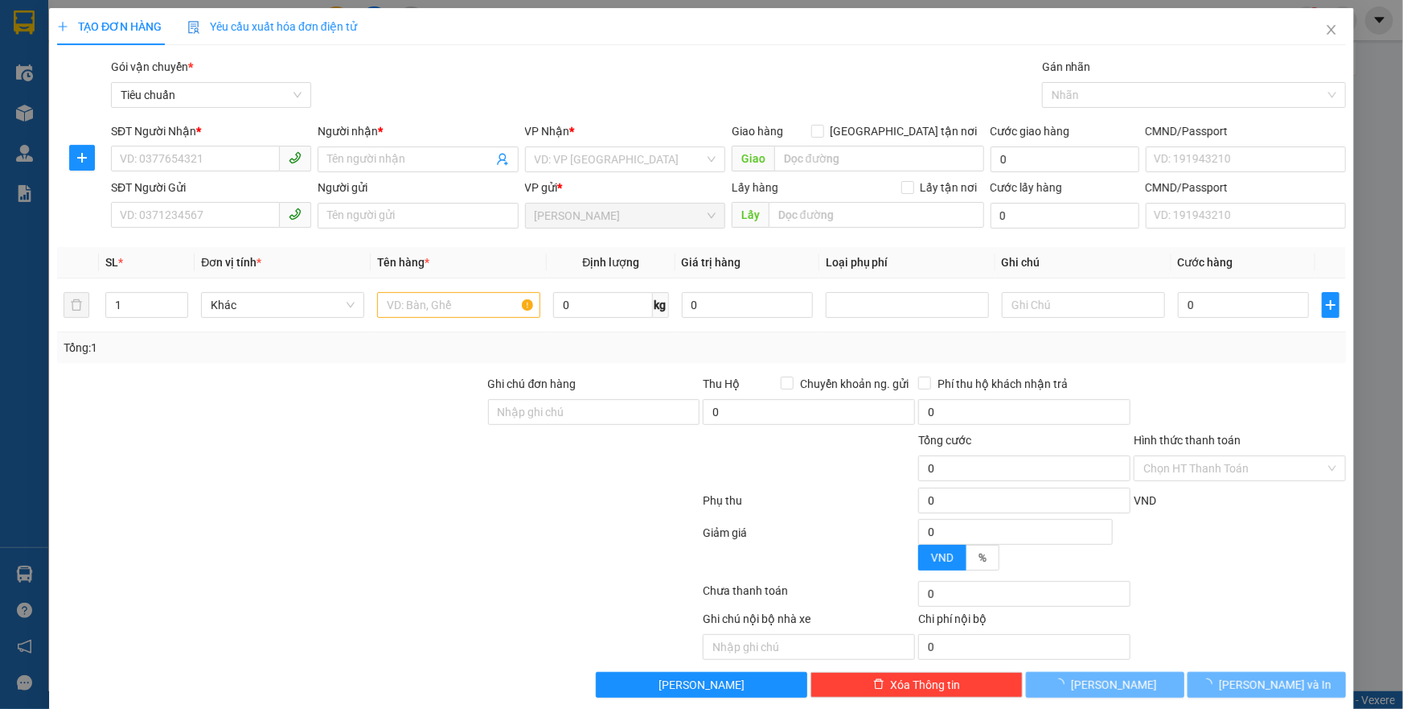 This screenshot has width=1403, height=709. What do you see at coordinates (1206, 262) in the screenshot?
I see `span: Cước hàng` at bounding box center [1206, 262].